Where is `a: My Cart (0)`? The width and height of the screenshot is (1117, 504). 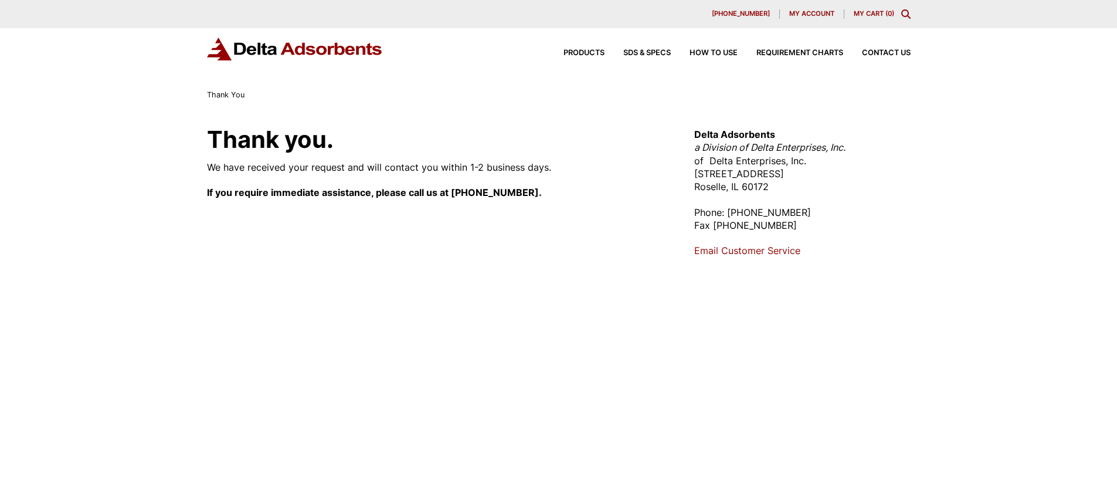
a: My Cart (0) is located at coordinates (874, 13).